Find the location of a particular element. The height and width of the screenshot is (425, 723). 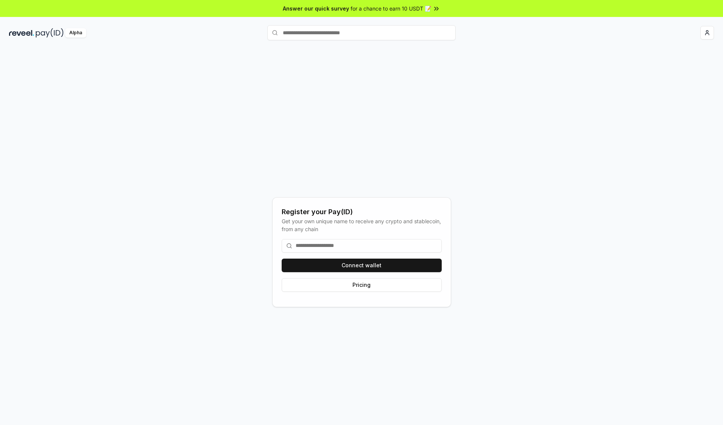

div: Alpha is located at coordinates (76, 33).